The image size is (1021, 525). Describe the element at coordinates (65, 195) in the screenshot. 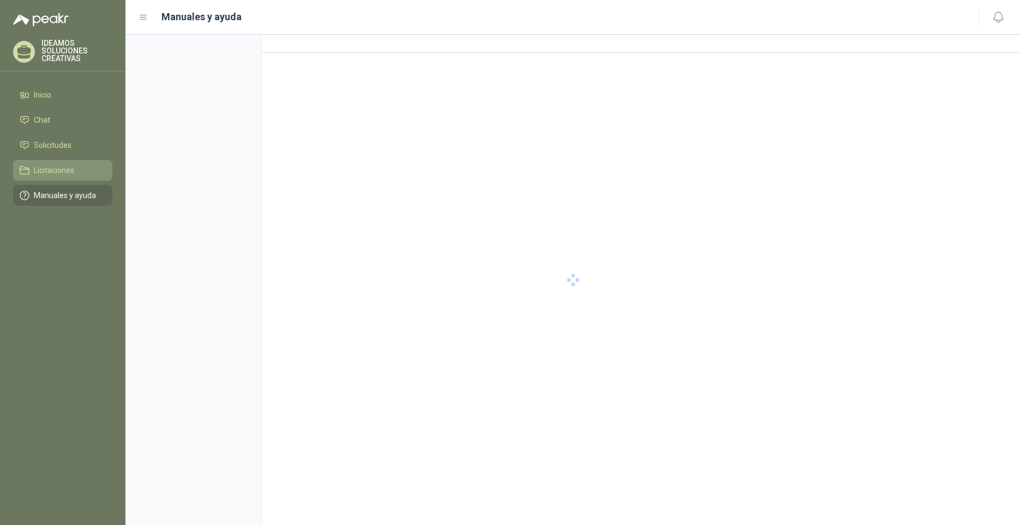

I see `span: Manuales y ayuda` at that location.